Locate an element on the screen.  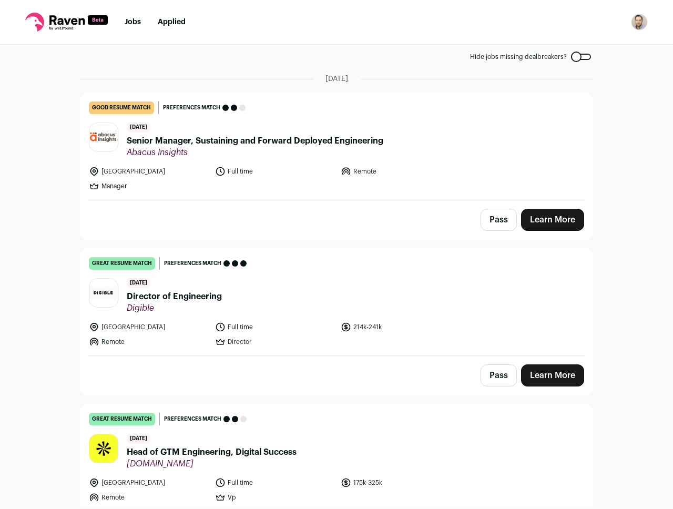
a: Applied is located at coordinates (172, 22).